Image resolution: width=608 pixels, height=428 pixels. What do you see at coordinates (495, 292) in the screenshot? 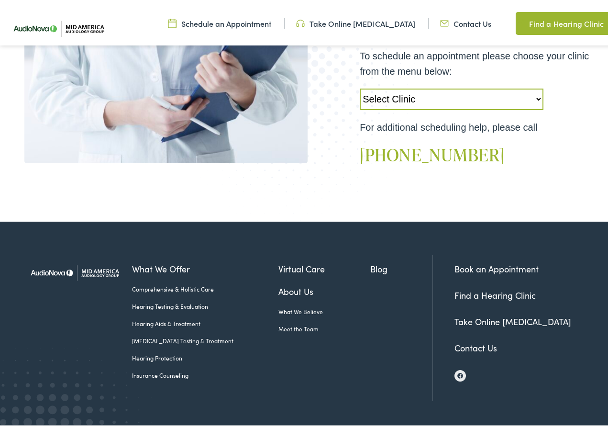
I see `a: Find a Hearing Clinic` at bounding box center [495, 292].